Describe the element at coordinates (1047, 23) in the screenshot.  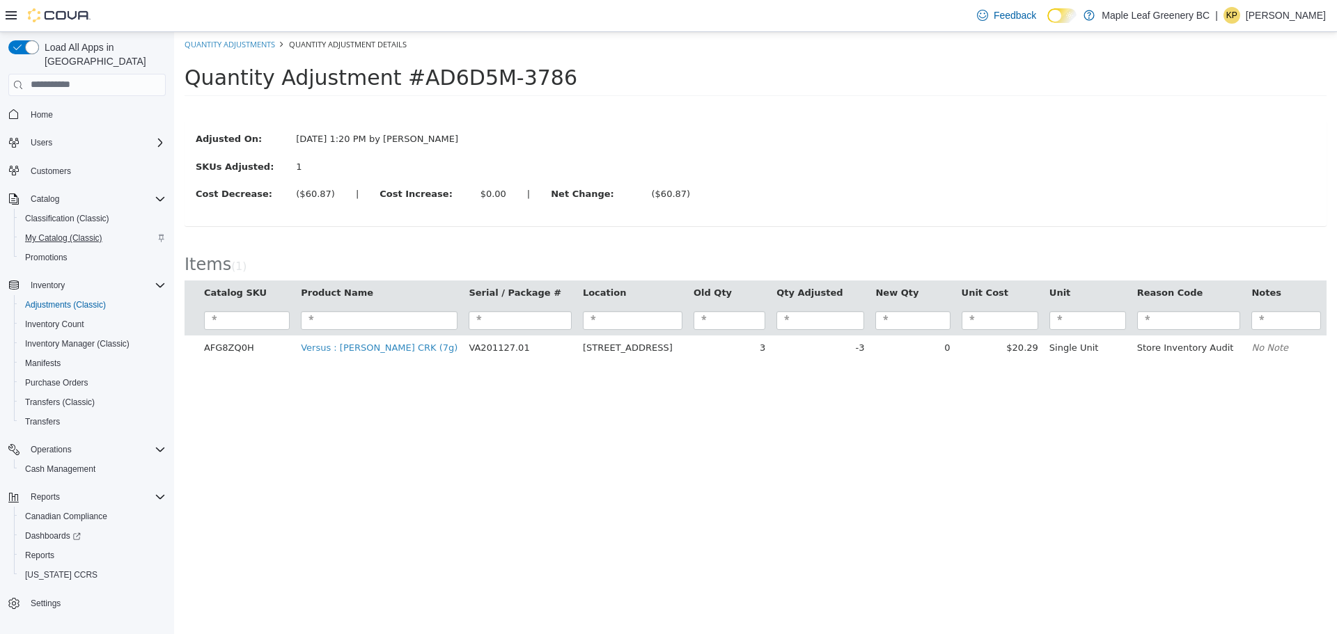
I see `span: Dark Mode` at that location.